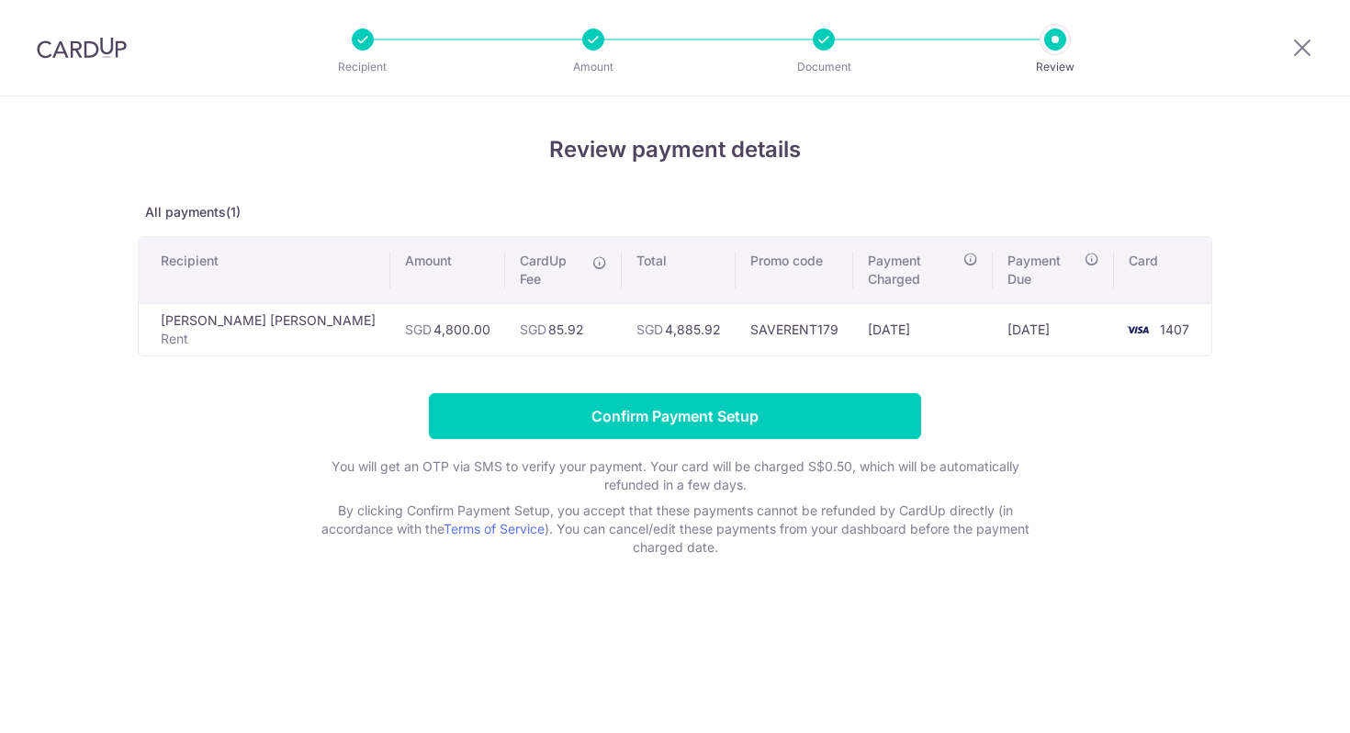 Image resolution: width=1350 pixels, height=733 pixels. I want to click on th: Promo code, so click(794, 270).